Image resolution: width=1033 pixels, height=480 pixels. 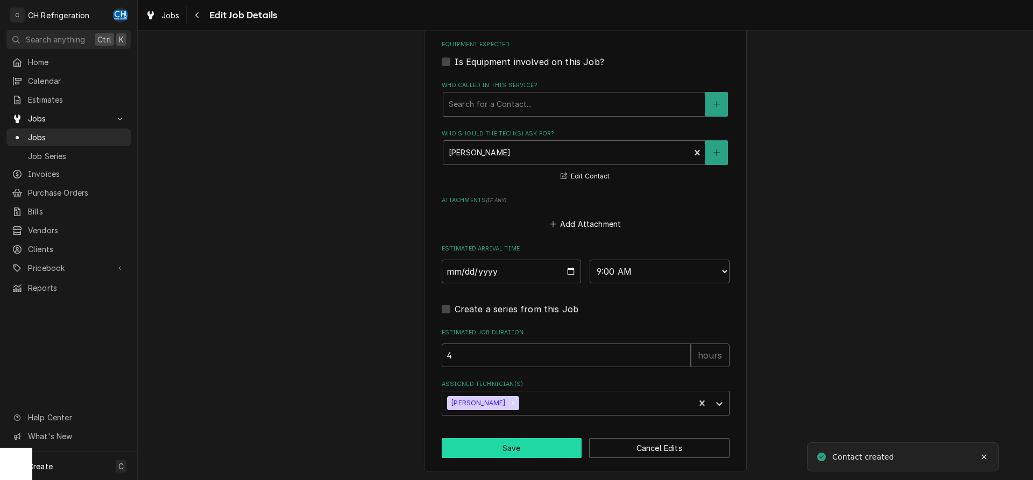 I want to click on span: C, so click(x=121, y=466).